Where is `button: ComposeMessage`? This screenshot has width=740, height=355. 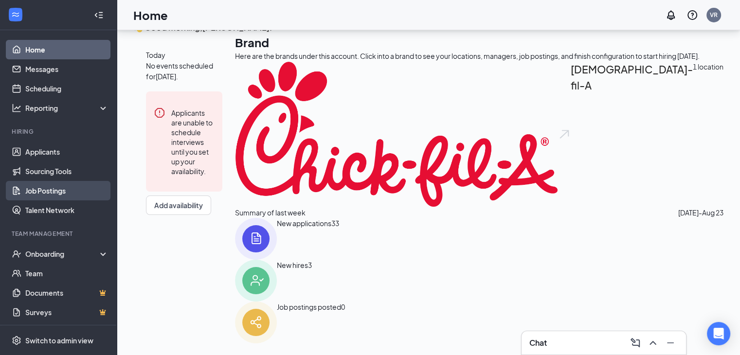 button: ComposeMessage is located at coordinates (635, 343).